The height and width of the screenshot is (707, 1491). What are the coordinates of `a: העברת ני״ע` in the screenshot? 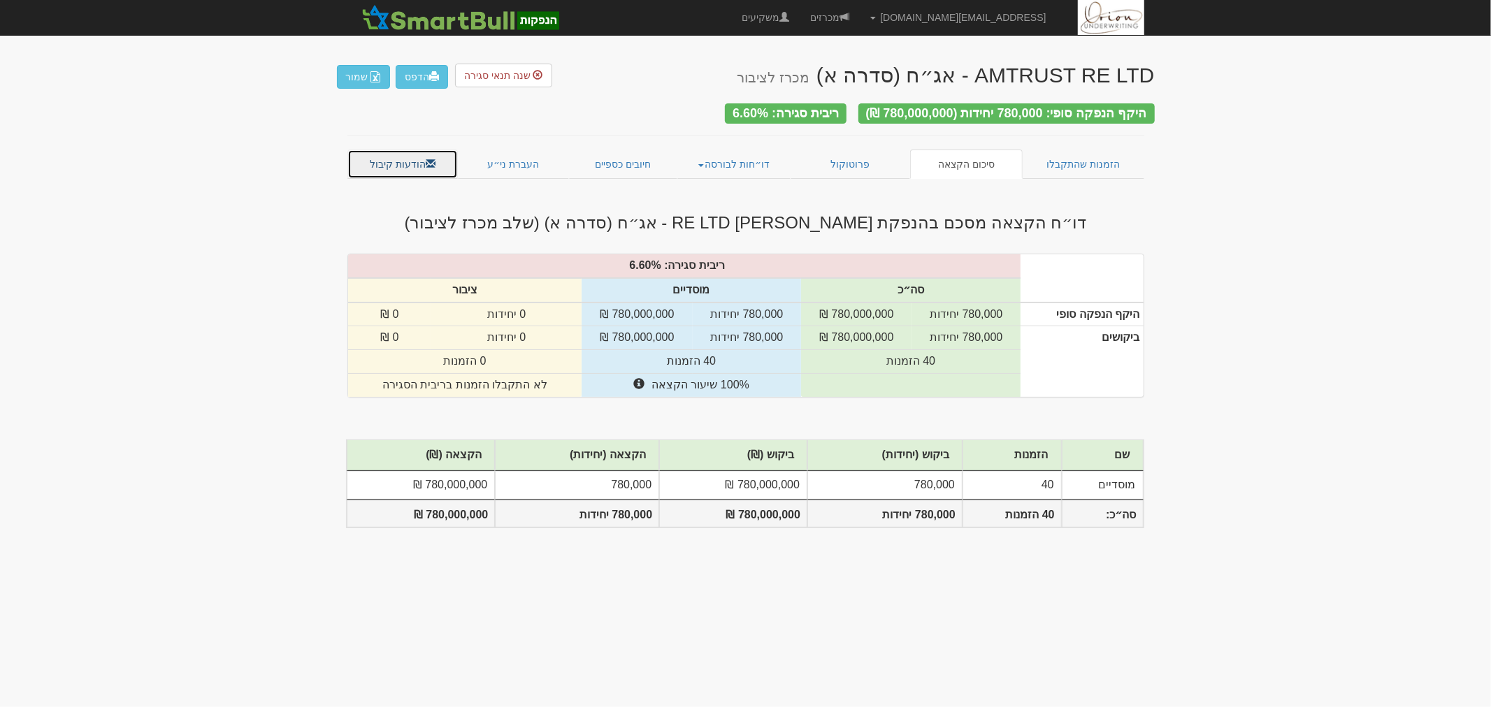 It's located at (513, 164).